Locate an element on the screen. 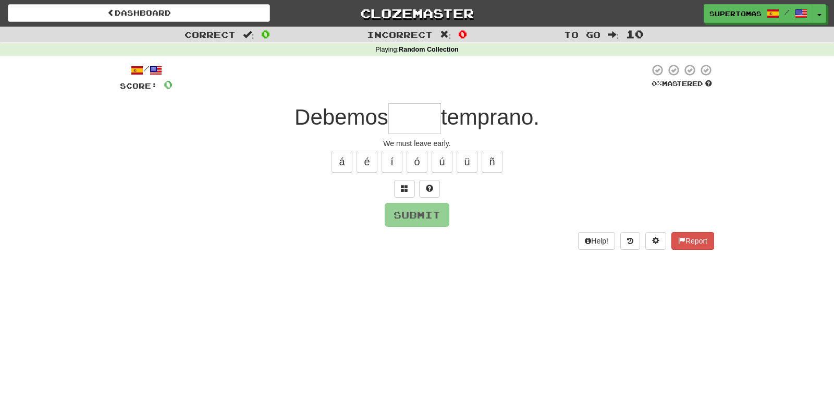 The image size is (834, 400). button: Report is located at coordinates (693, 241).